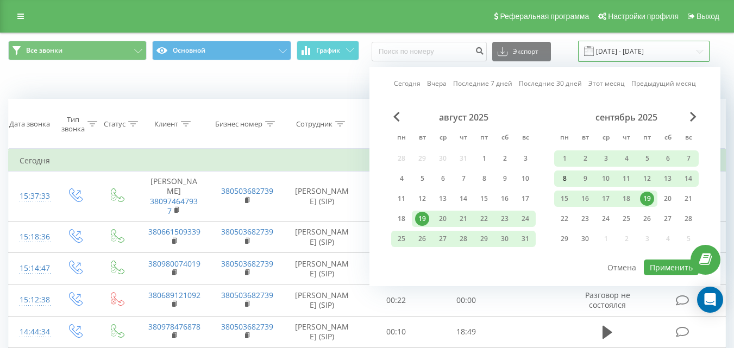 Image resolution: width=734 pixels, height=348 pixels. What do you see at coordinates (626, 159) in the screenshot?
I see `div: чт 4 сент. 2025 г.` at bounding box center [626, 159].